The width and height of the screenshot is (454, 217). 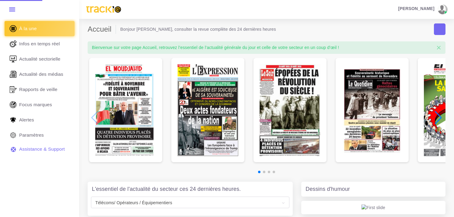 What do you see at coordinates (13, 105) in the screenshot?
I see `img: focus-marques.svg` at bounding box center [13, 105].